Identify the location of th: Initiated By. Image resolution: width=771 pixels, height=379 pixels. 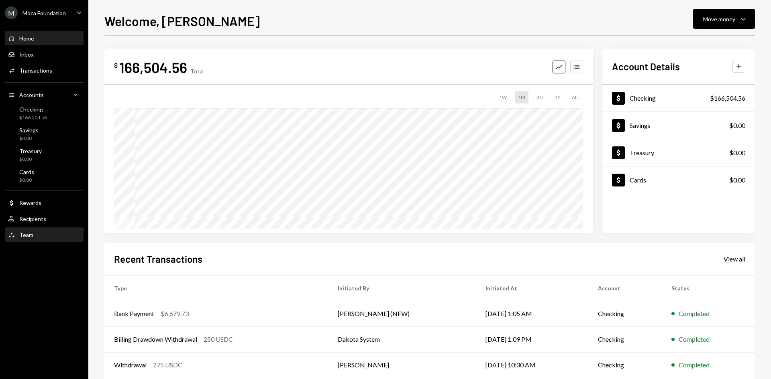
(402, 288).